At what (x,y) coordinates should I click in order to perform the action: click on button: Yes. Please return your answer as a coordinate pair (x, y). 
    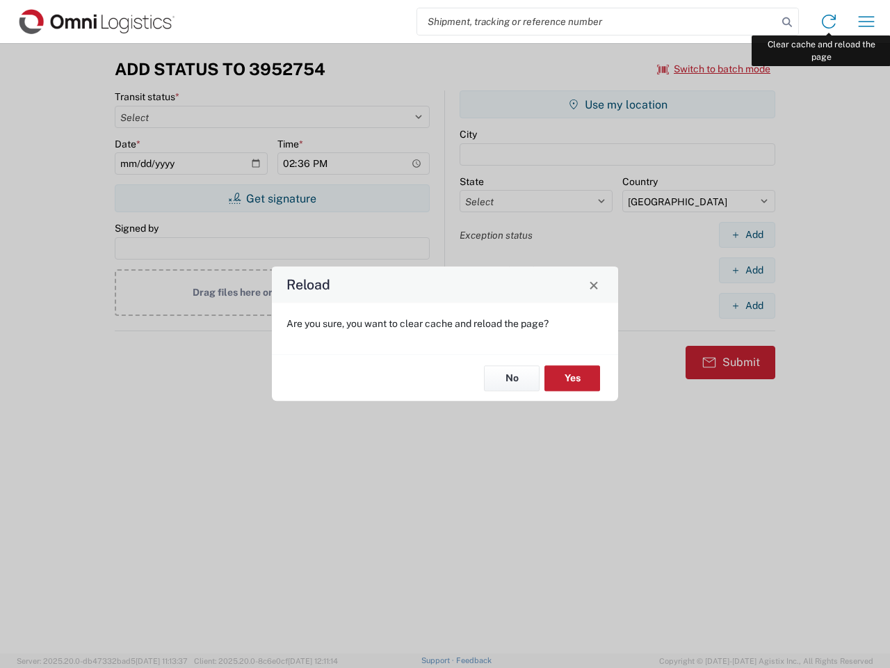
    Looking at the image, I should click on (572, 378).